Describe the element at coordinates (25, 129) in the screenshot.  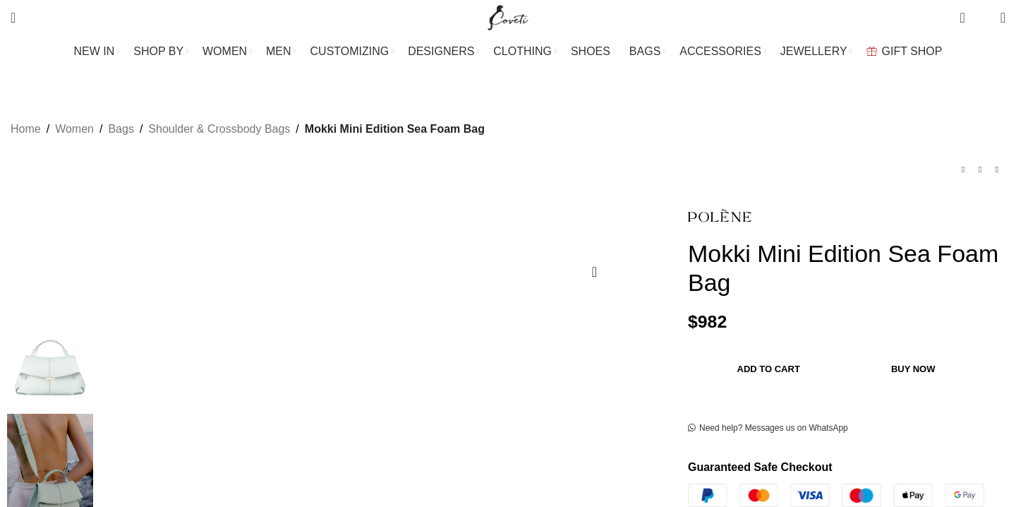
I see `a: Home` at that location.